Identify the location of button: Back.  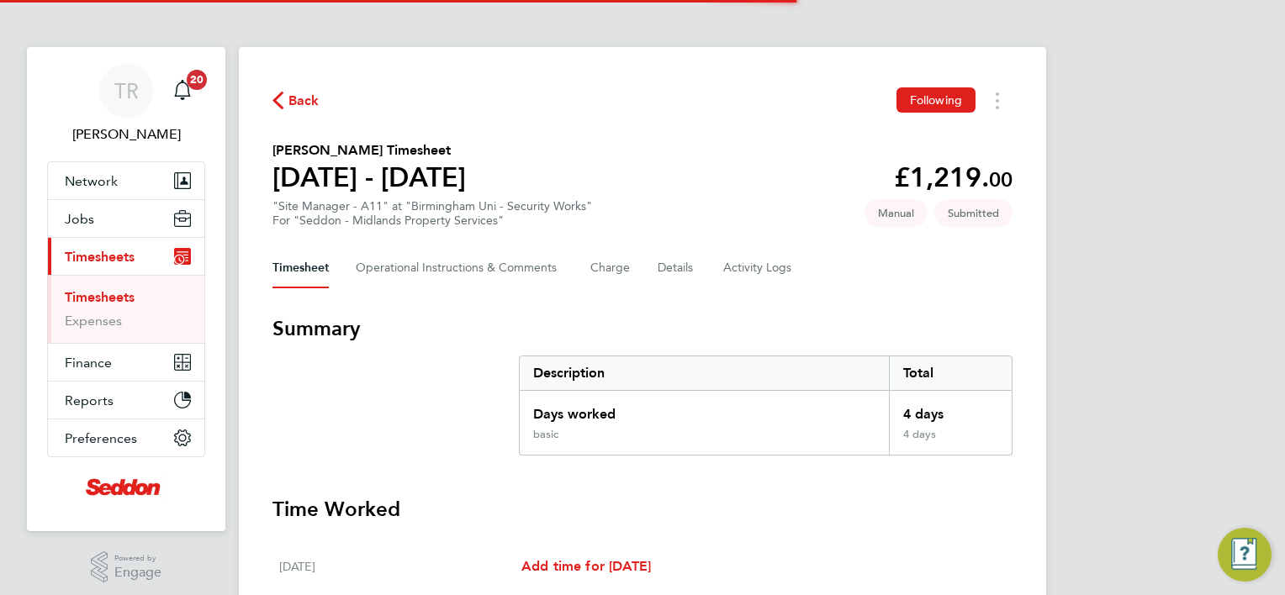
(296, 100).